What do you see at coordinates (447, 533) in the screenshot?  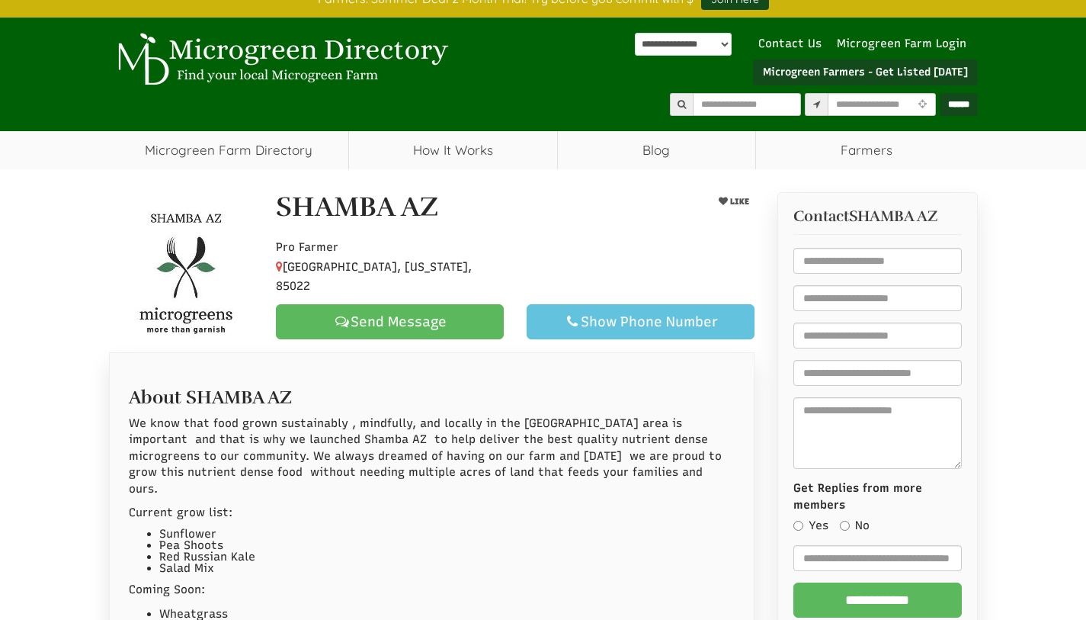 I see `li: Sunflower` at bounding box center [447, 533].